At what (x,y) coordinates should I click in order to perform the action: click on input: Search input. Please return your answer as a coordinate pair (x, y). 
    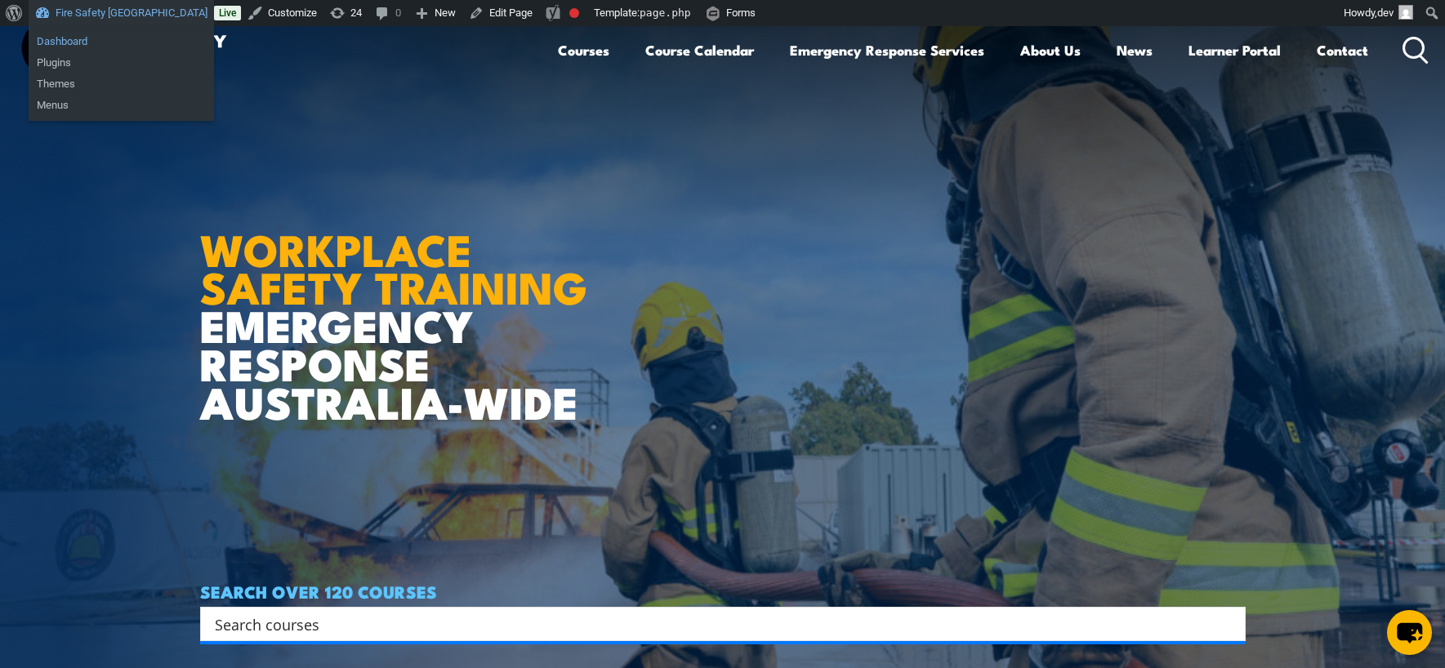
    Looking at the image, I should click on (712, 624).